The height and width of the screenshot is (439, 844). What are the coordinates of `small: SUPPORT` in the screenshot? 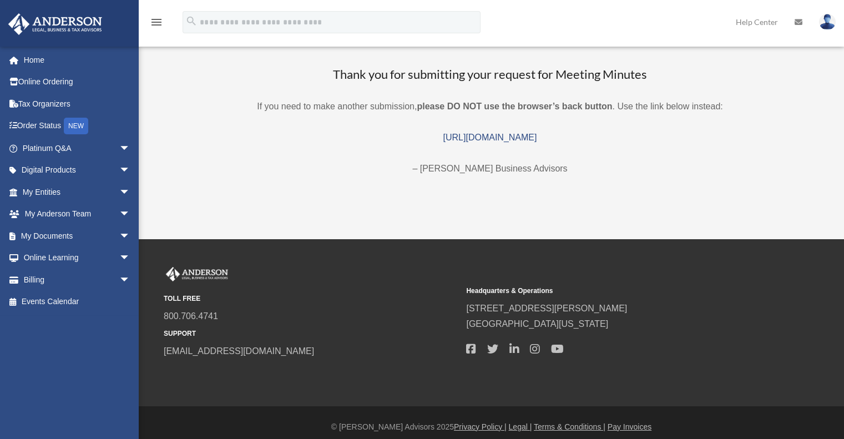 It's located at (311, 333).